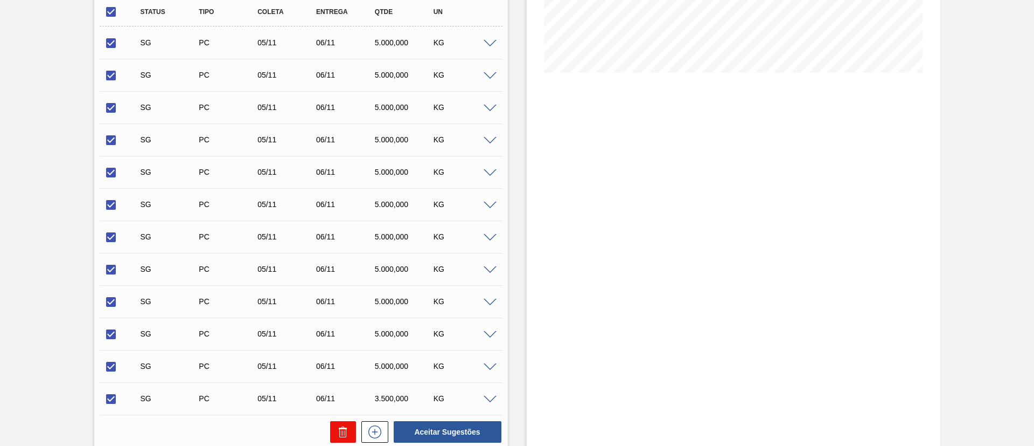  Describe the element at coordinates (372, 431) in the screenshot. I see `div: Nova sugestão` at that location.